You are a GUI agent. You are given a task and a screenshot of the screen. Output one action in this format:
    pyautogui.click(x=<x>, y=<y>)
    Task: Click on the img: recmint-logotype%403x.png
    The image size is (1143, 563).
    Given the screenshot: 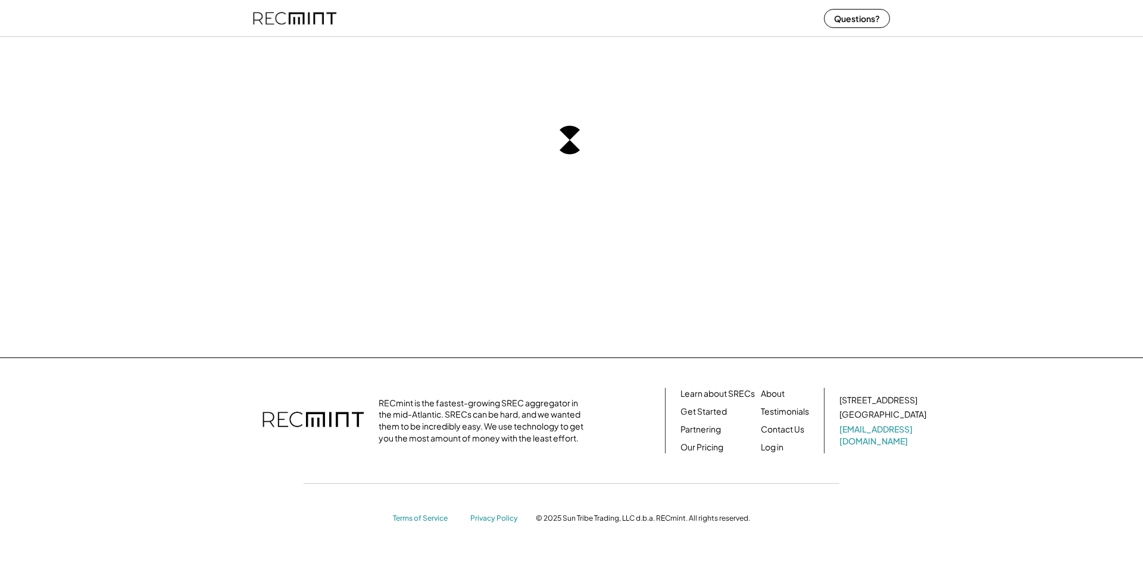 What is the action you would take?
    pyautogui.click(x=313, y=420)
    